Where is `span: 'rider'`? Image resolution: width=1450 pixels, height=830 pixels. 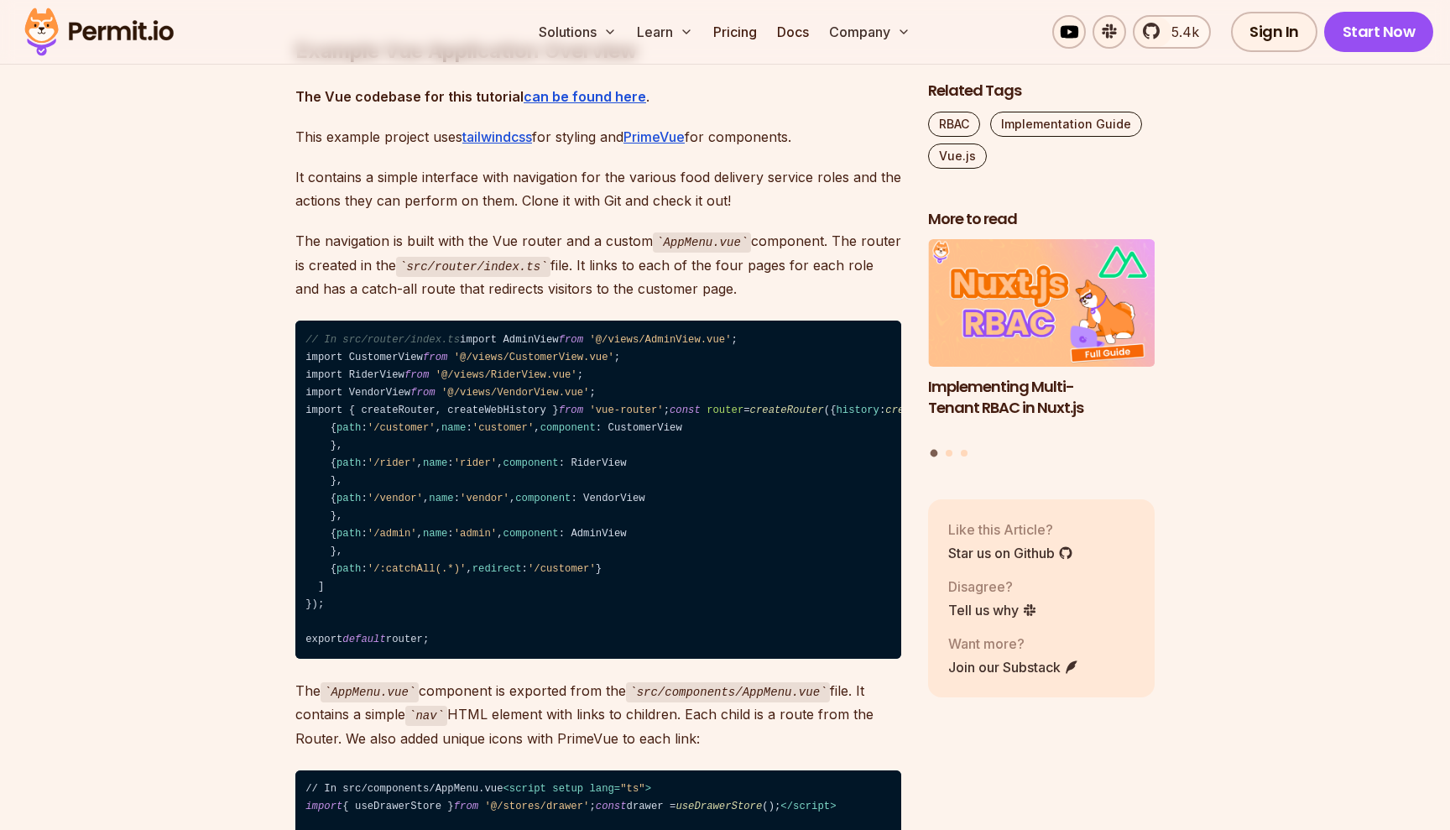
span: 'rider' is located at coordinates (475, 463).